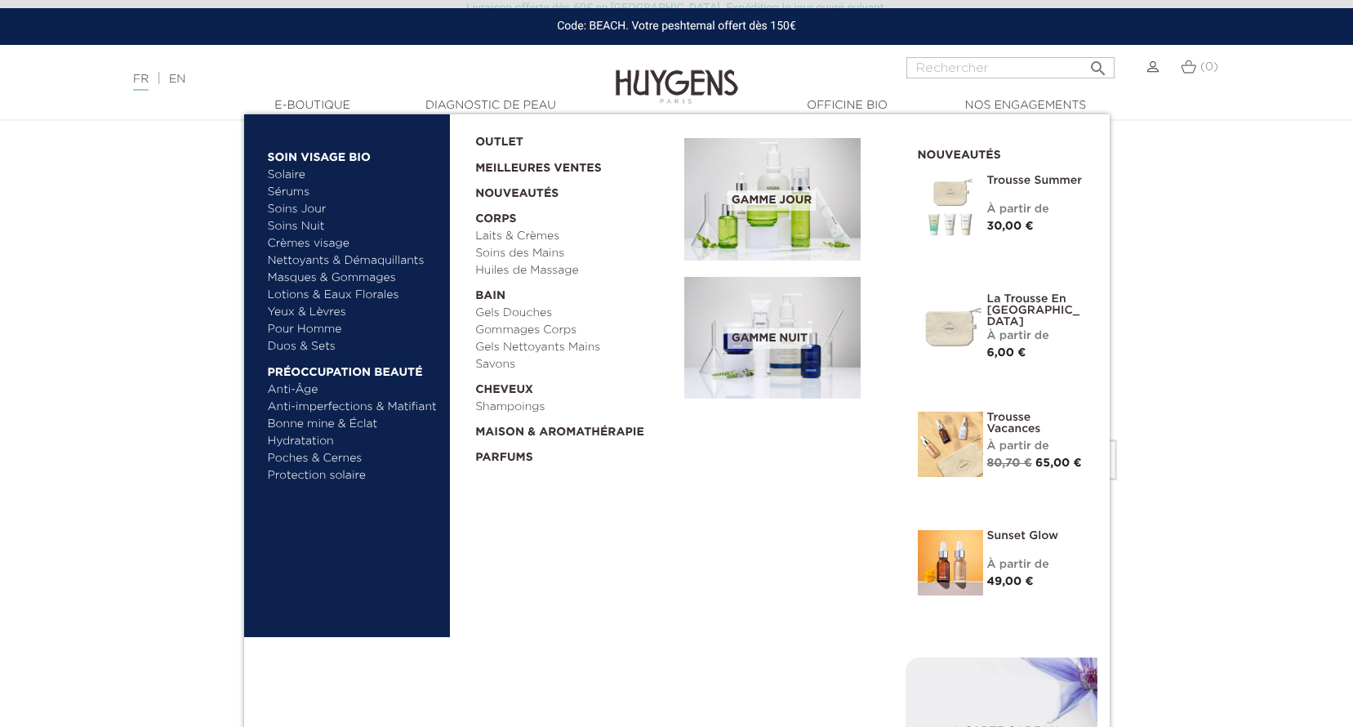 Image resolution: width=1353 pixels, height=727 pixels. What do you see at coordinates (574, 189) in the screenshot?
I see `a: Nouveautés` at bounding box center [574, 189].